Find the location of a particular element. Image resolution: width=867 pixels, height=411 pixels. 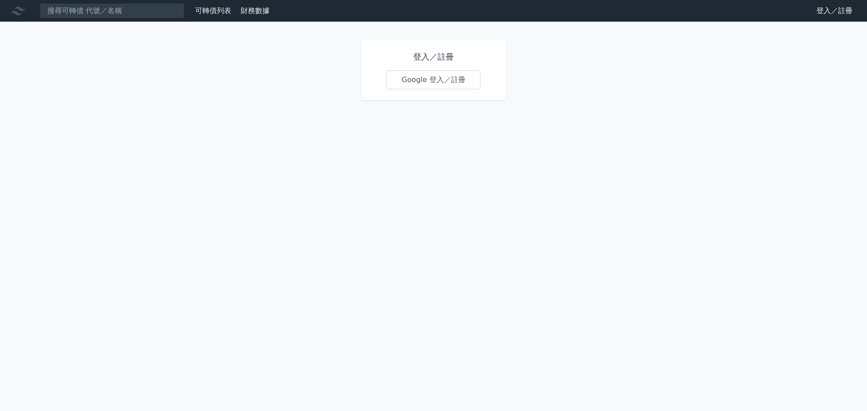

a: 財務數據 is located at coordinates (255, 10).